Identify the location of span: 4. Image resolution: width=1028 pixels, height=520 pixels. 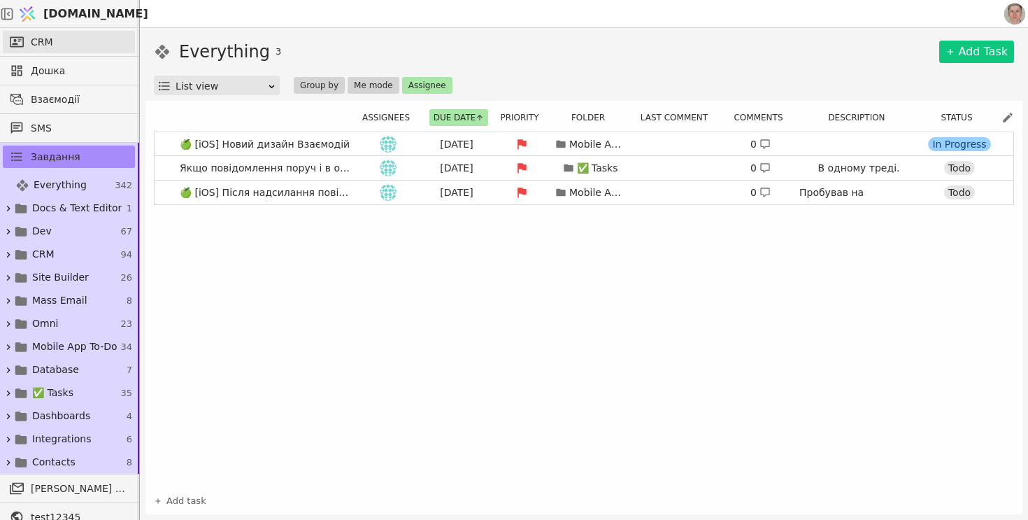
(129, 416).